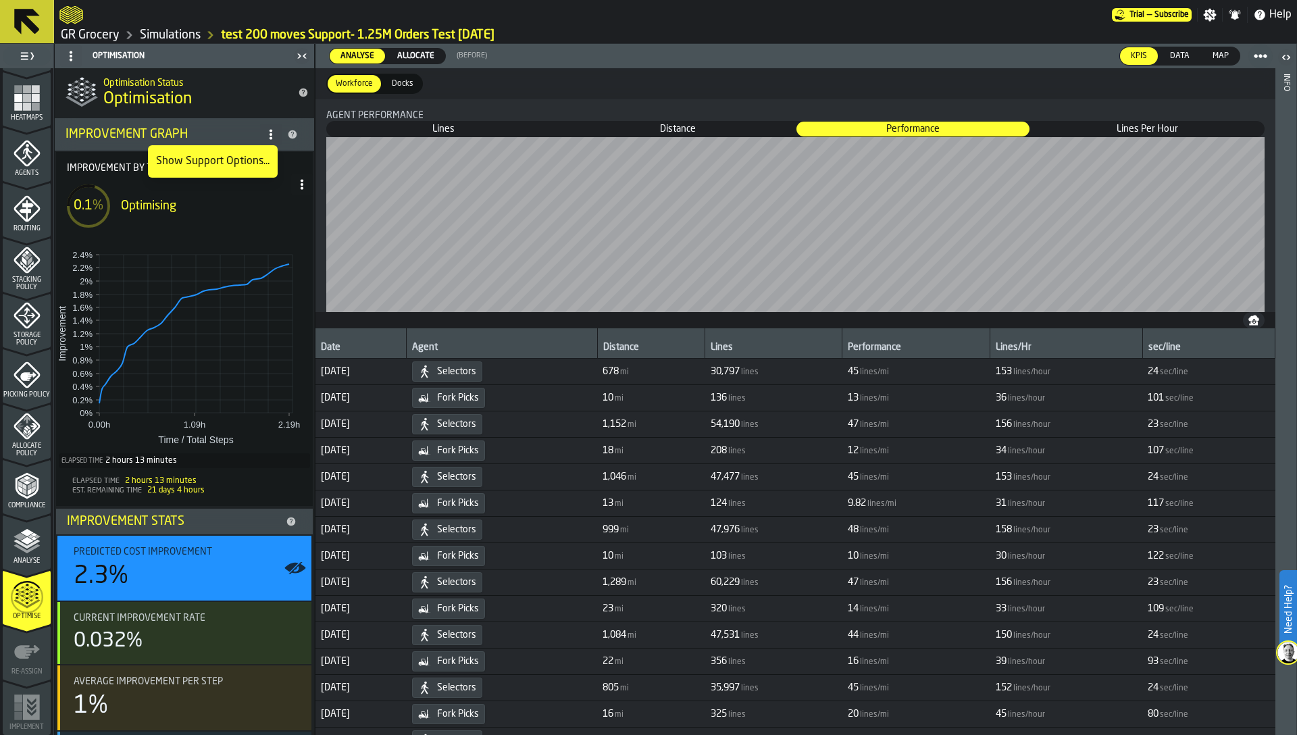  Describe the element at coordinates (1280, 15) in the screenshot. I see `span: Help` at that location.